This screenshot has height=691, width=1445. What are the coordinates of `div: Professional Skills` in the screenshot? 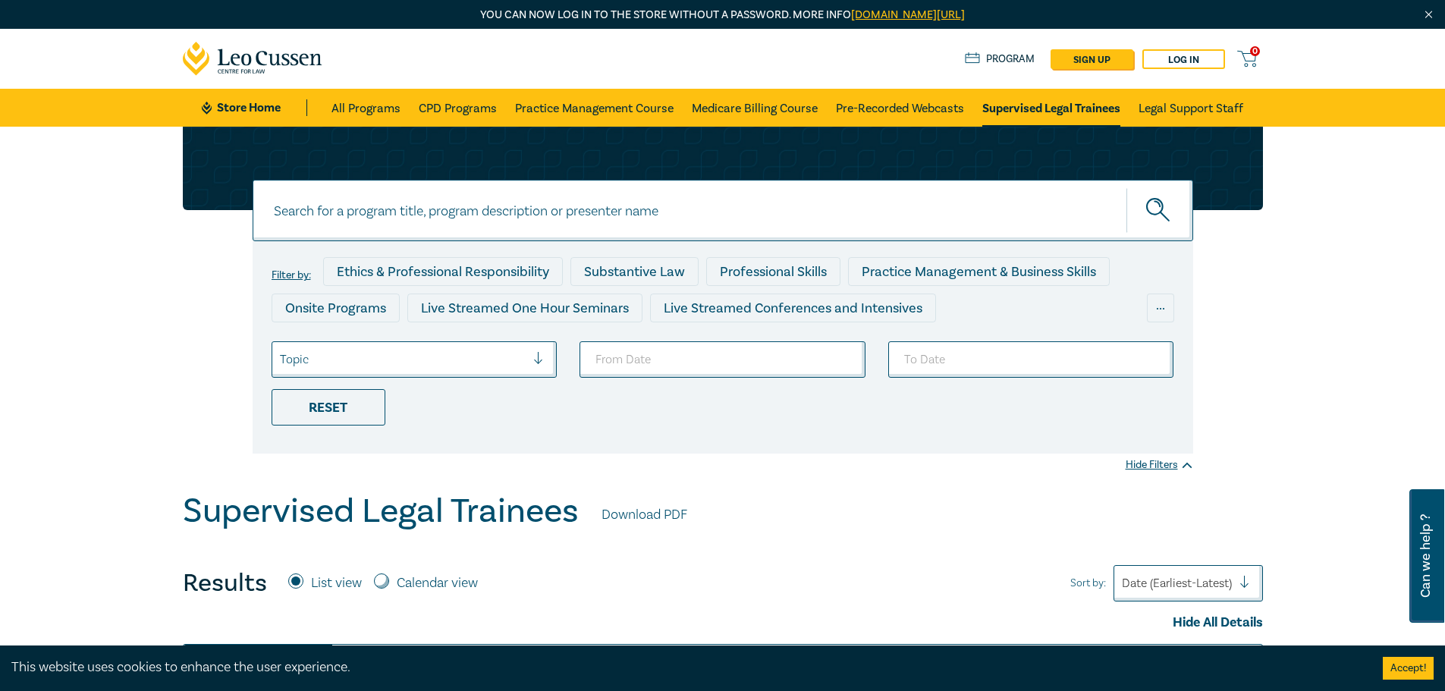 It's located at (773, 272).